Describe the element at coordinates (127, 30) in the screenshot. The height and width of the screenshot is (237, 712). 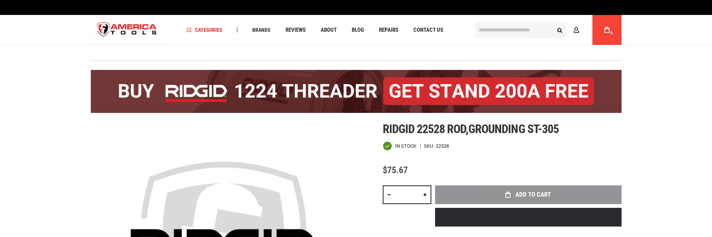
I see `a: store logo` at that location.